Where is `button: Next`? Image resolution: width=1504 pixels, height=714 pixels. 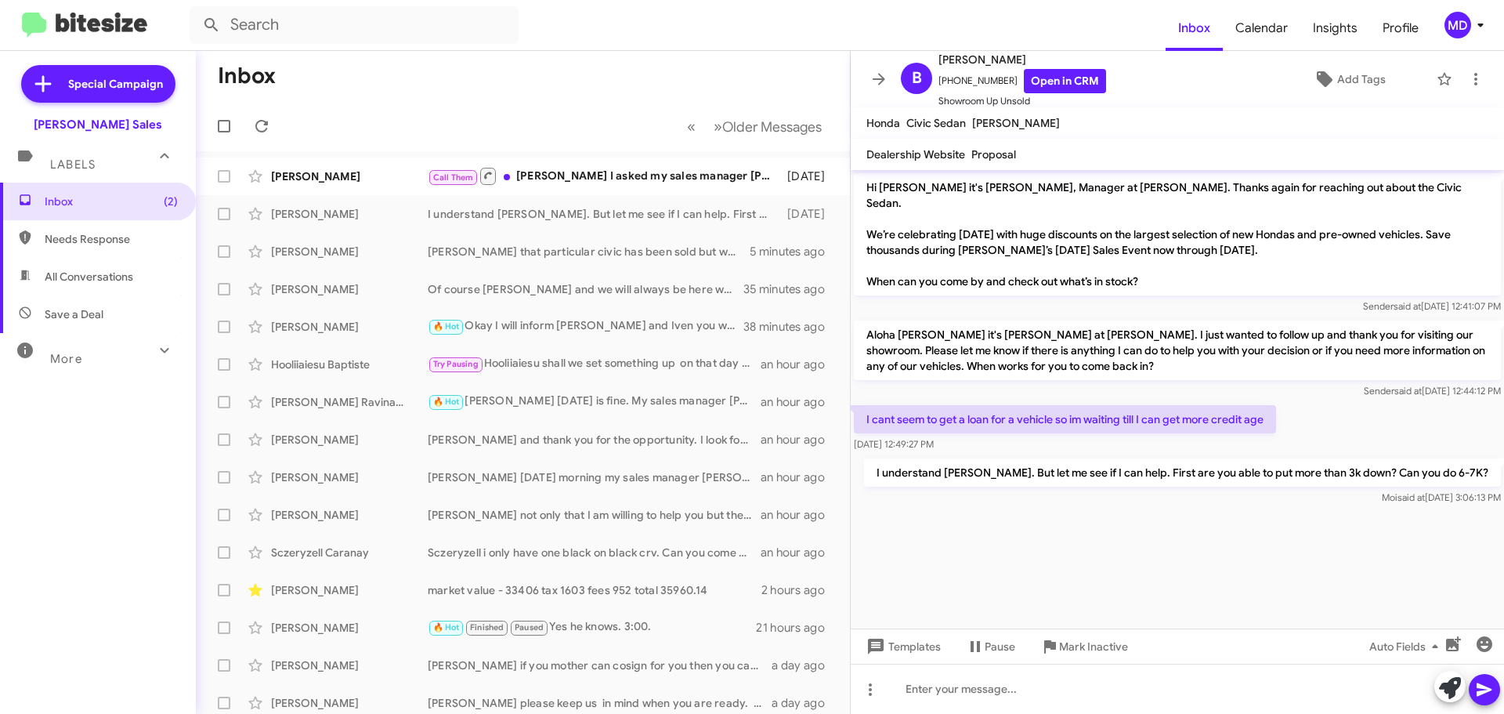 button: Next is located at coordinates (768, 126).